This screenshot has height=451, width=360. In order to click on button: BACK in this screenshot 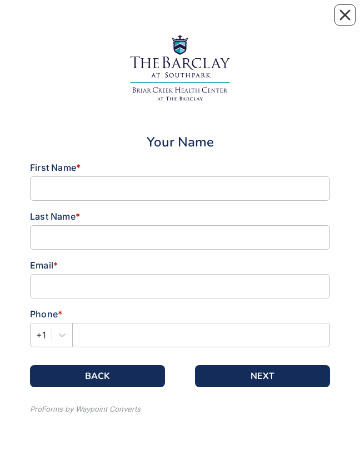, I will do `click(97, 376)`.